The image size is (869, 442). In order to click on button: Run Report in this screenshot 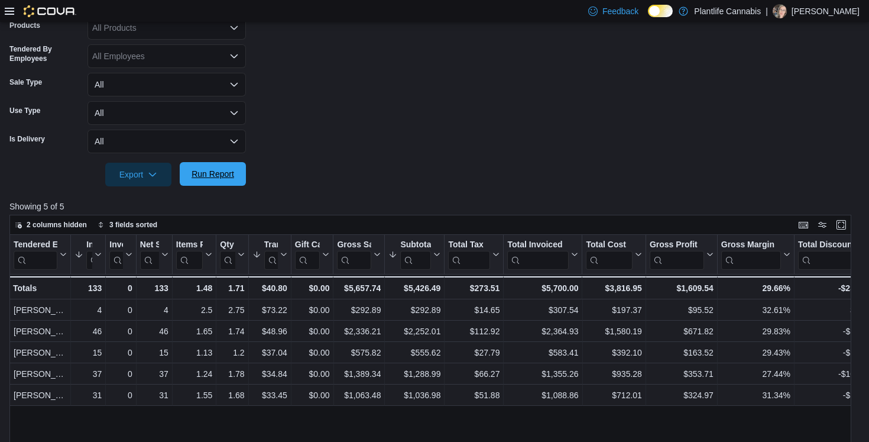, I will do `click(213, 174)`.